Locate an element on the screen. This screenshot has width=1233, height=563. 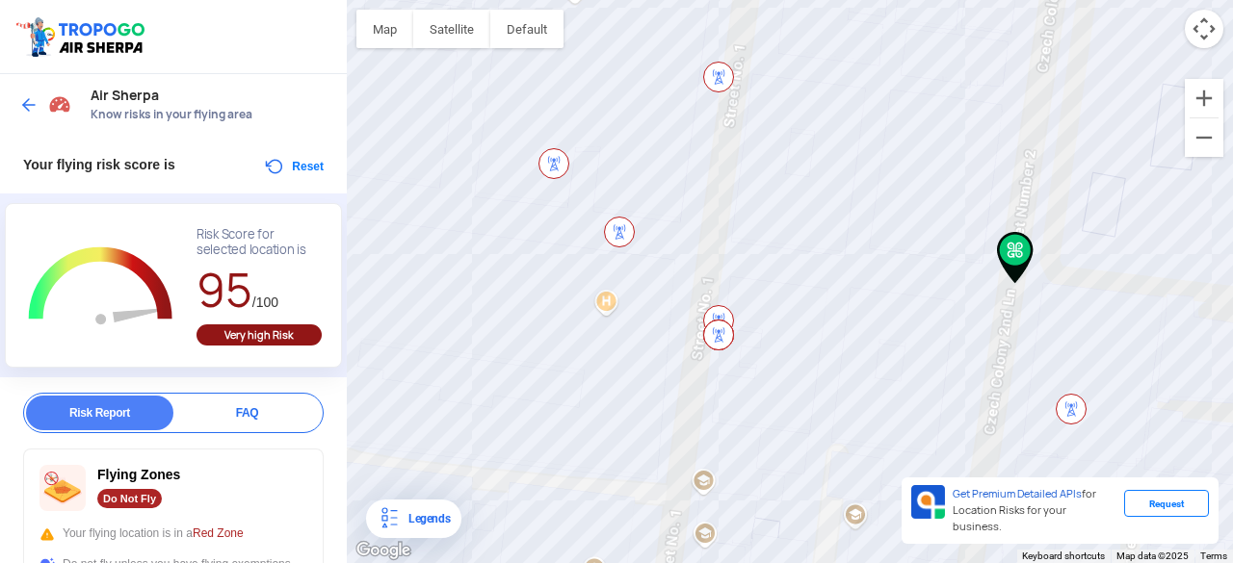
div: Risk Score for selected location is is located at coordinates (259, 243).